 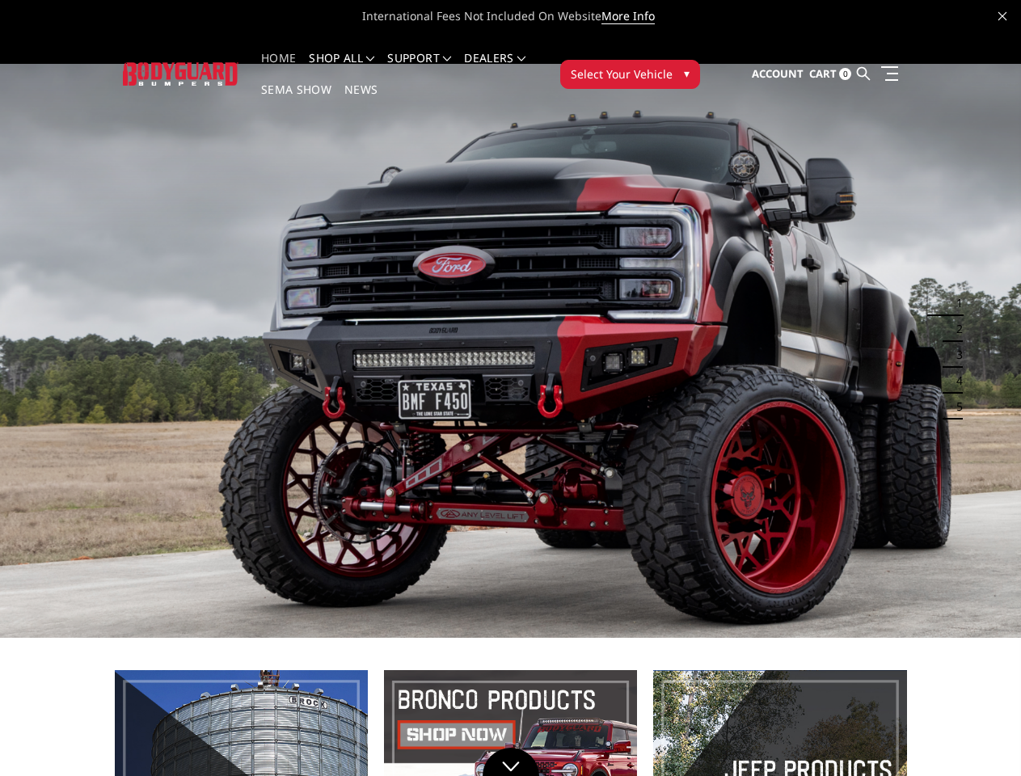 I want to click on button: Select Your Vehicle, so click(x=630, y=74).